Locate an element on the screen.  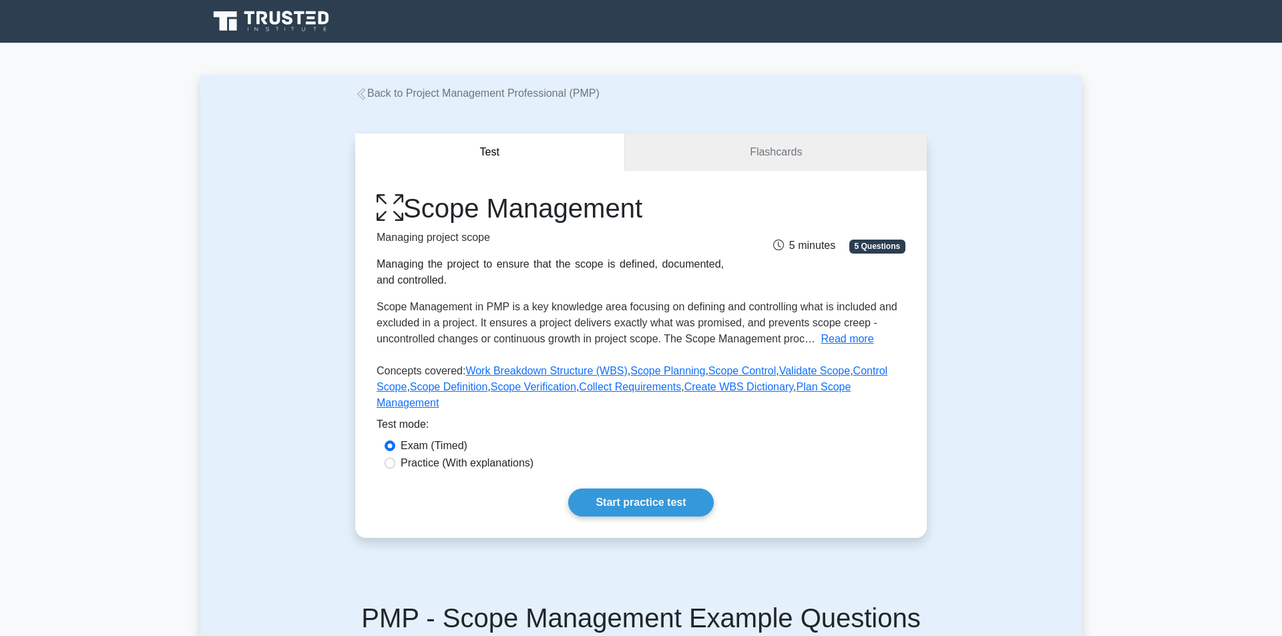
button: Read more is located at coordinates (847, 339).